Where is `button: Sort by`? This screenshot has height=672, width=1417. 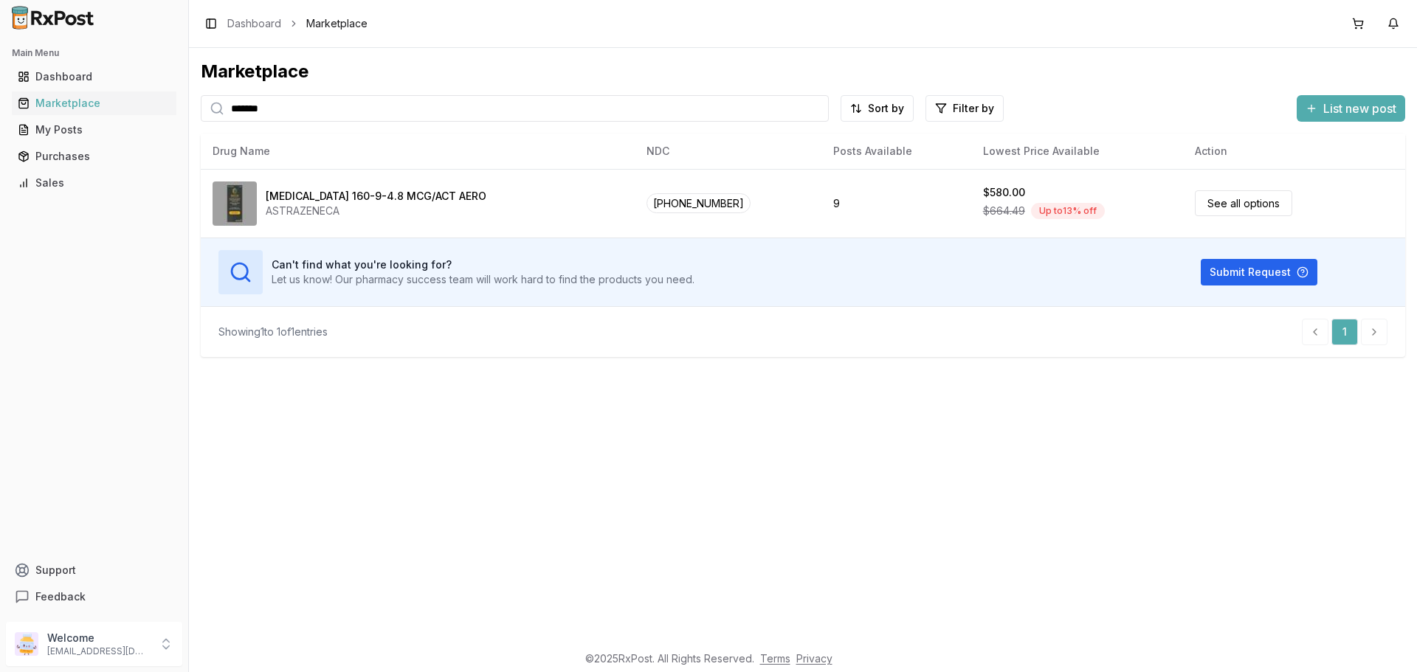 button: Sort by is located at coordinates (877, 108).